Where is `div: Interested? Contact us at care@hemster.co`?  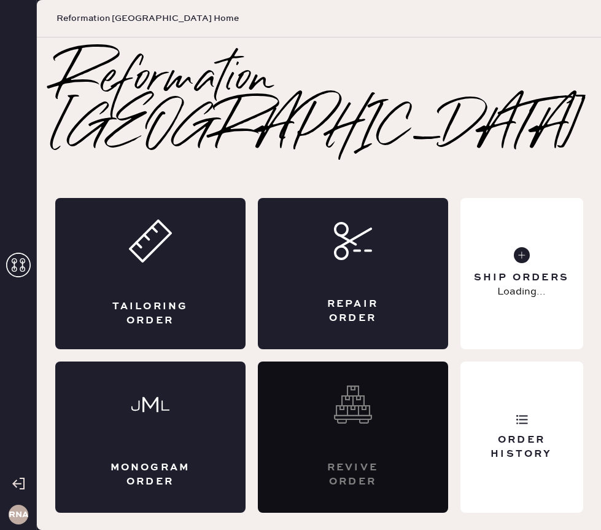 div: Interested? Contact us at care@hemster.co is located at coordinates (353, 437).